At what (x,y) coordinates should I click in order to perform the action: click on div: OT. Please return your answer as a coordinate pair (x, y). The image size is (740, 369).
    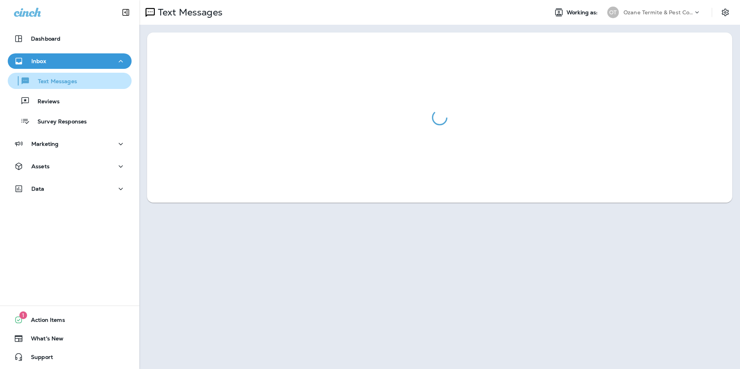
    Looking at the image, I should click on (613, 12).